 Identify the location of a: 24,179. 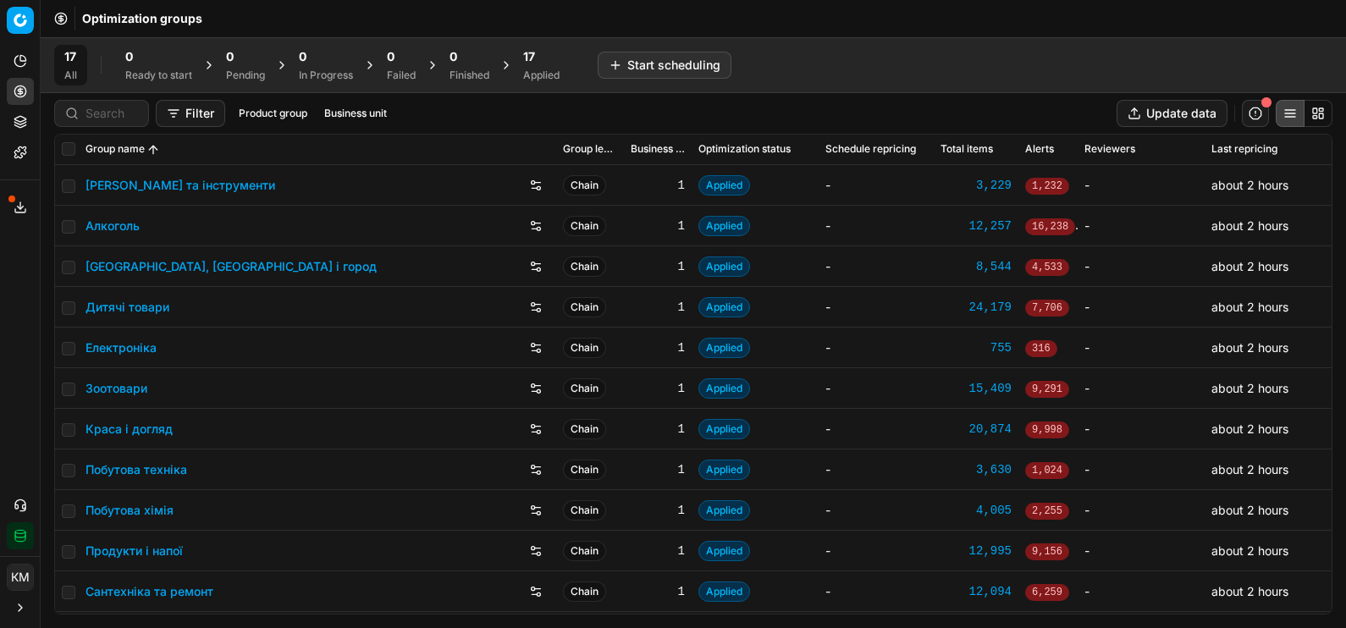
(976, 307).